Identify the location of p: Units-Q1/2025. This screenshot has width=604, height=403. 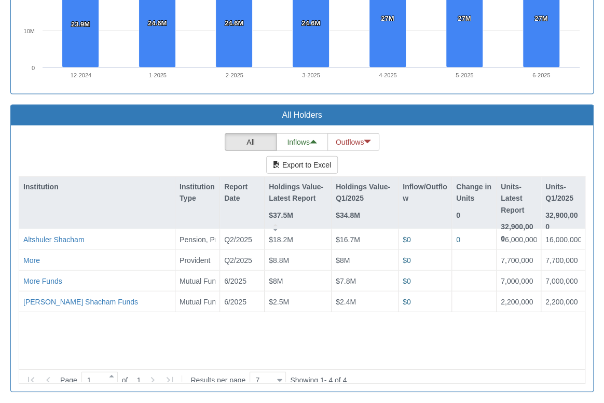
(563, 192).